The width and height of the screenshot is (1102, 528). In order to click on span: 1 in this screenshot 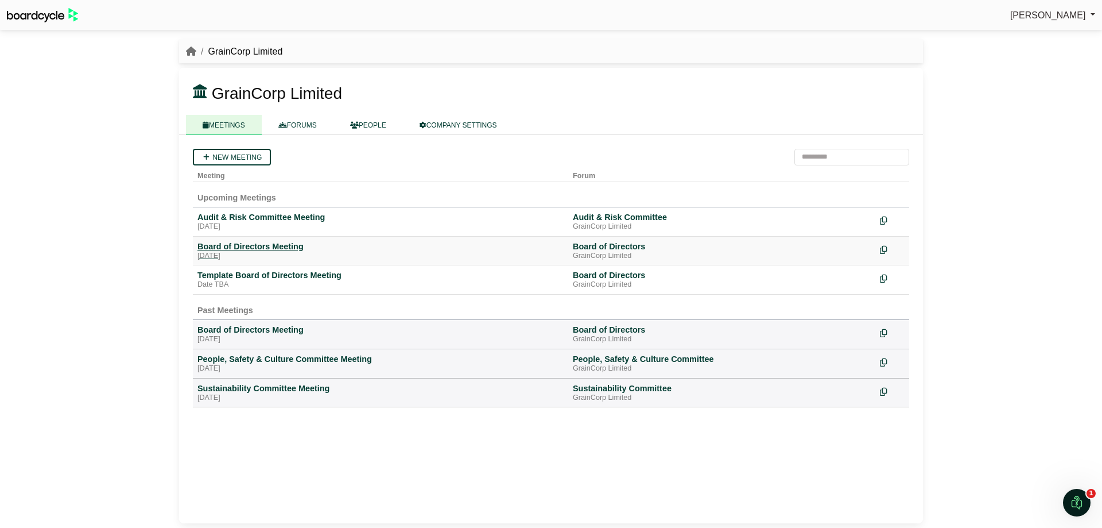, I will do `click(1091, 493)`.